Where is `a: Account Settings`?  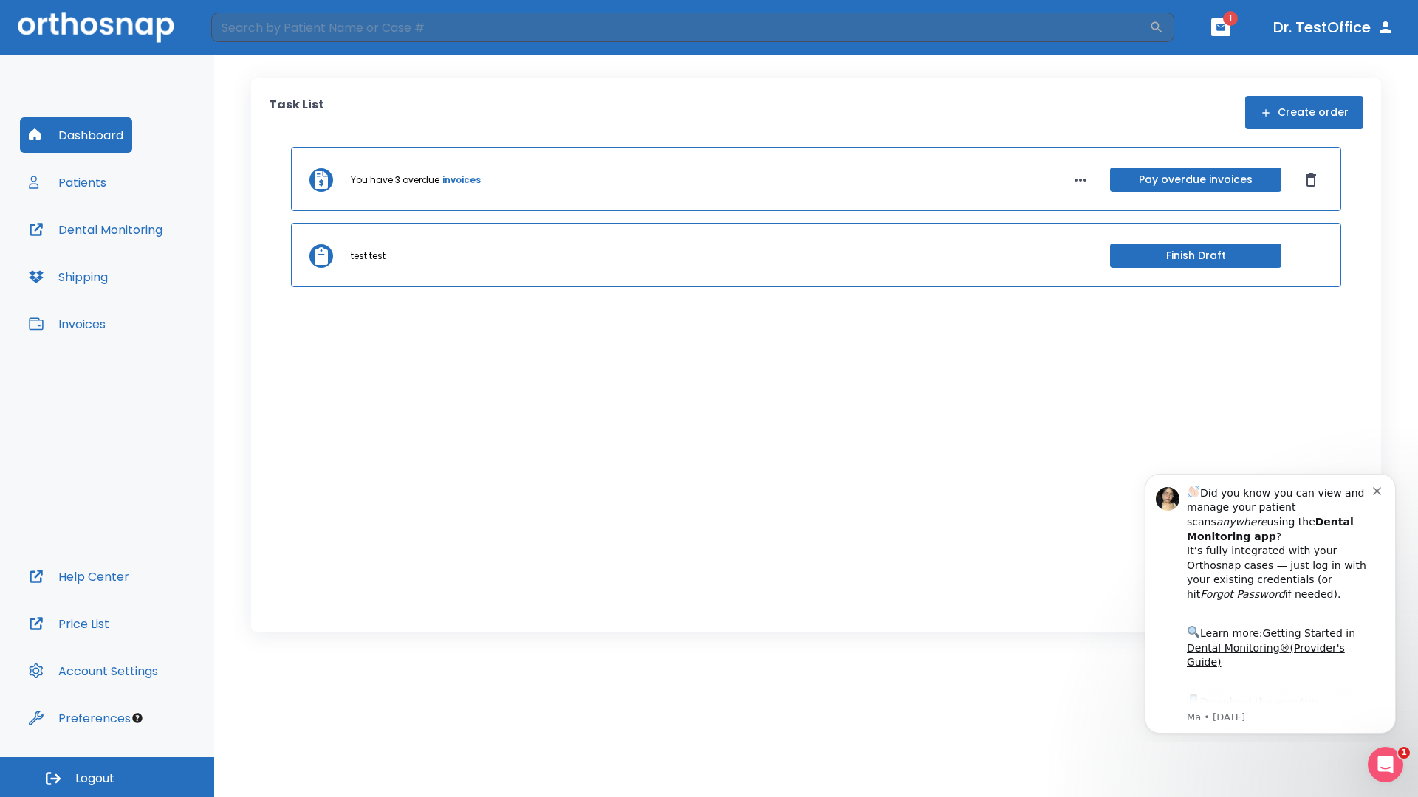
a: Account Settings is located at coordinates (93, 671).